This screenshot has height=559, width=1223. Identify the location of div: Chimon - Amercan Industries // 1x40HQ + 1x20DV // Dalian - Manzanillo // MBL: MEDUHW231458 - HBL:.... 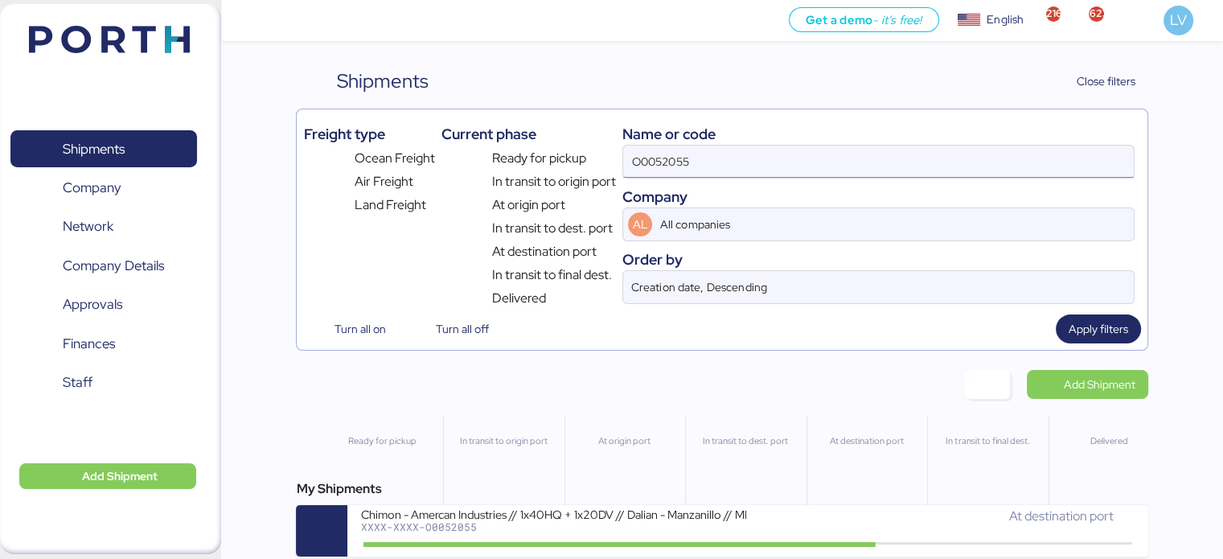
(553, 513).